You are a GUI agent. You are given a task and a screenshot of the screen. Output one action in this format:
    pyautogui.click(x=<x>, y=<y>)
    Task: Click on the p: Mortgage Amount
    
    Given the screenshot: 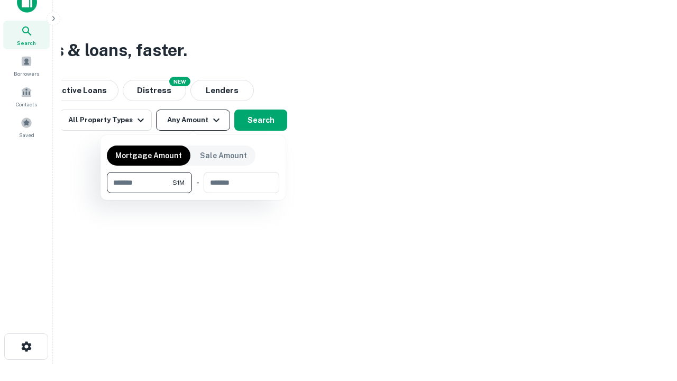 What is the action you would take?
    pyautogui.click(x=149, y=155)
    